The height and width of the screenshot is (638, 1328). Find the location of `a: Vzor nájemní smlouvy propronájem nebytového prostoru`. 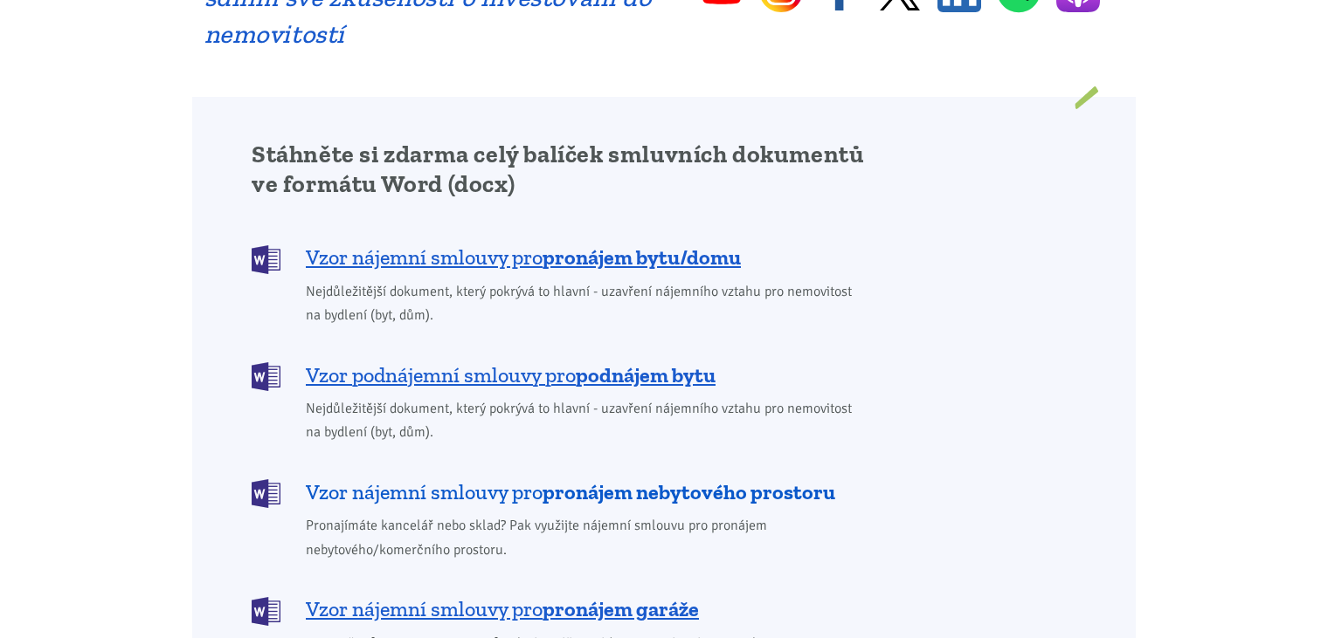

a: Vzor nájemní smlouvy propronájem nebytového prostoru is located at coordinates (557, 492).